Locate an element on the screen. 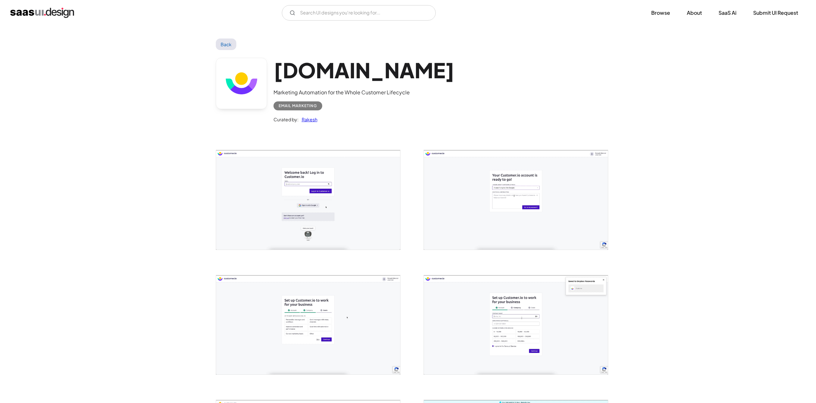  div: Curated by: is located at coordinates (286, 119).